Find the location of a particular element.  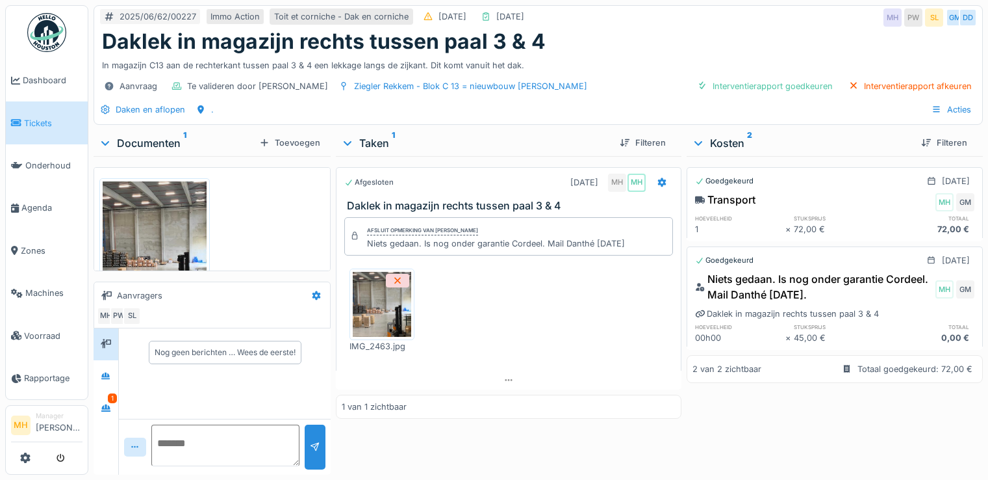

div: 1 van 1 zichtbaar is located at coordinates (374, 406).